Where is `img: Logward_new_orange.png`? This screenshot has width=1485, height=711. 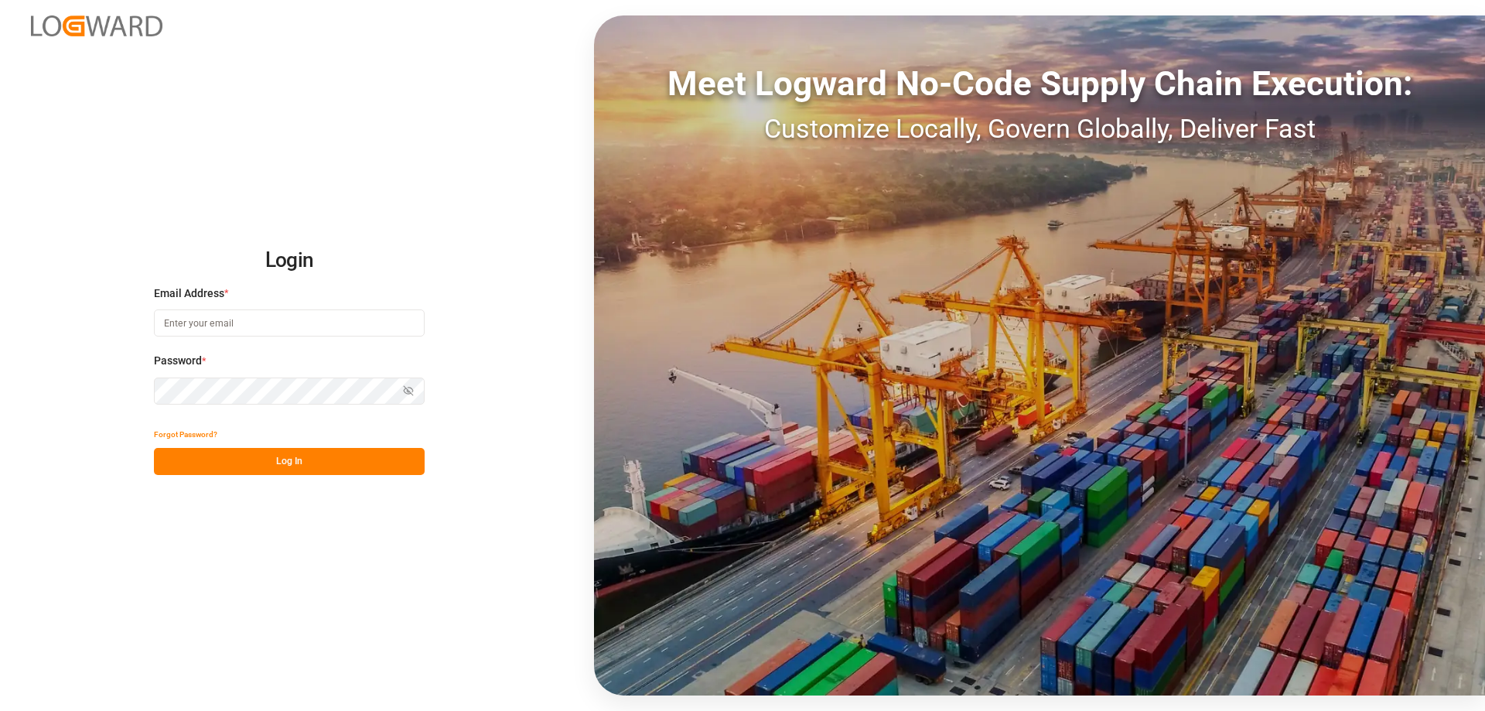
img: Logward_new_orange.png is located at coordinates (97, 26).